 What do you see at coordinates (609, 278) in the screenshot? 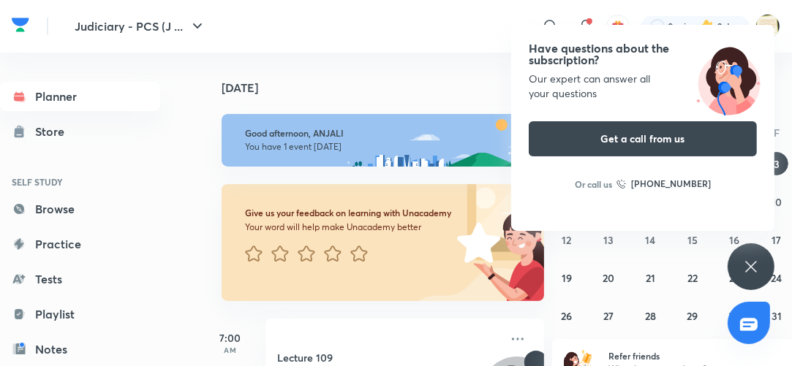
I see `abbr: October 20, 2025` at bounding box center [609, 278].